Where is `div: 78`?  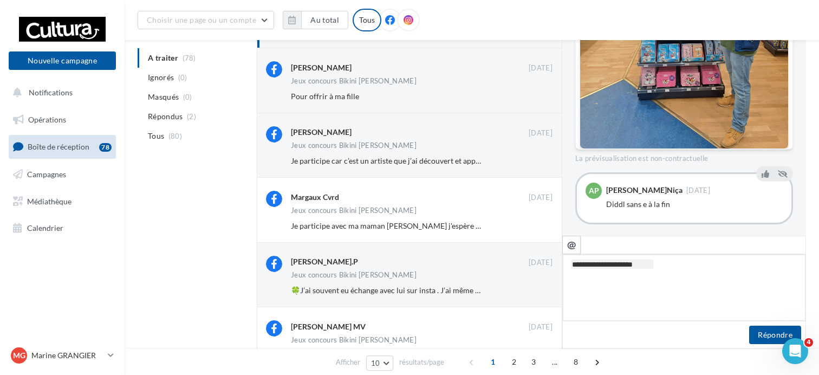
div: 78 is located at coordinates (105, 147).